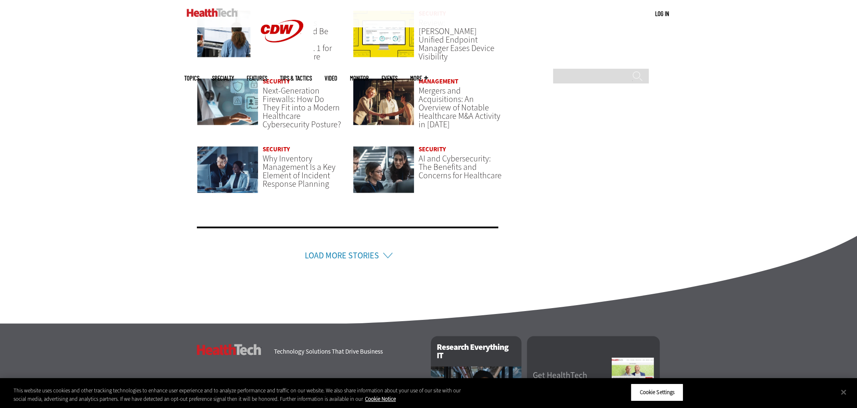 The width and height of the screenshot is (857, 408). I want to click on a: Video, so click(331, 78).